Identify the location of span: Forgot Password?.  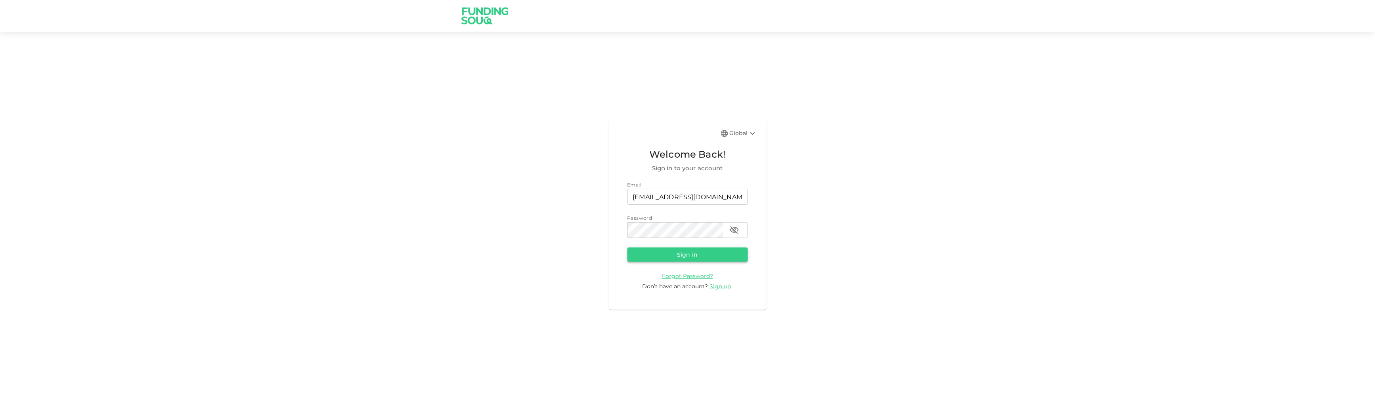
(687, 276).